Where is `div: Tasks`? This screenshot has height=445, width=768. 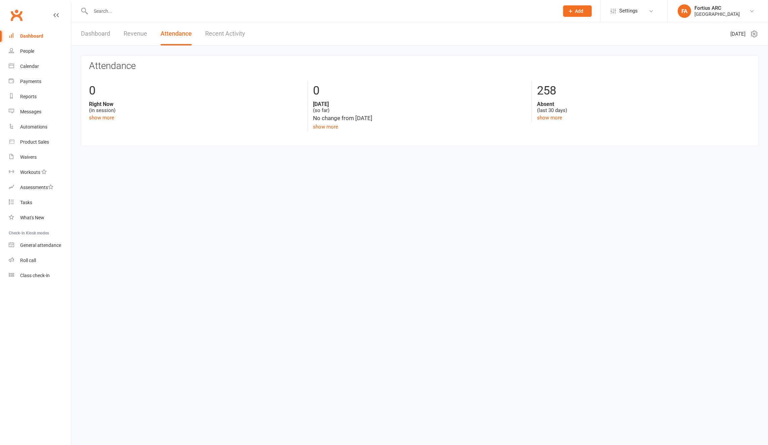 div: Tasks is located at coordinates (26, 202).